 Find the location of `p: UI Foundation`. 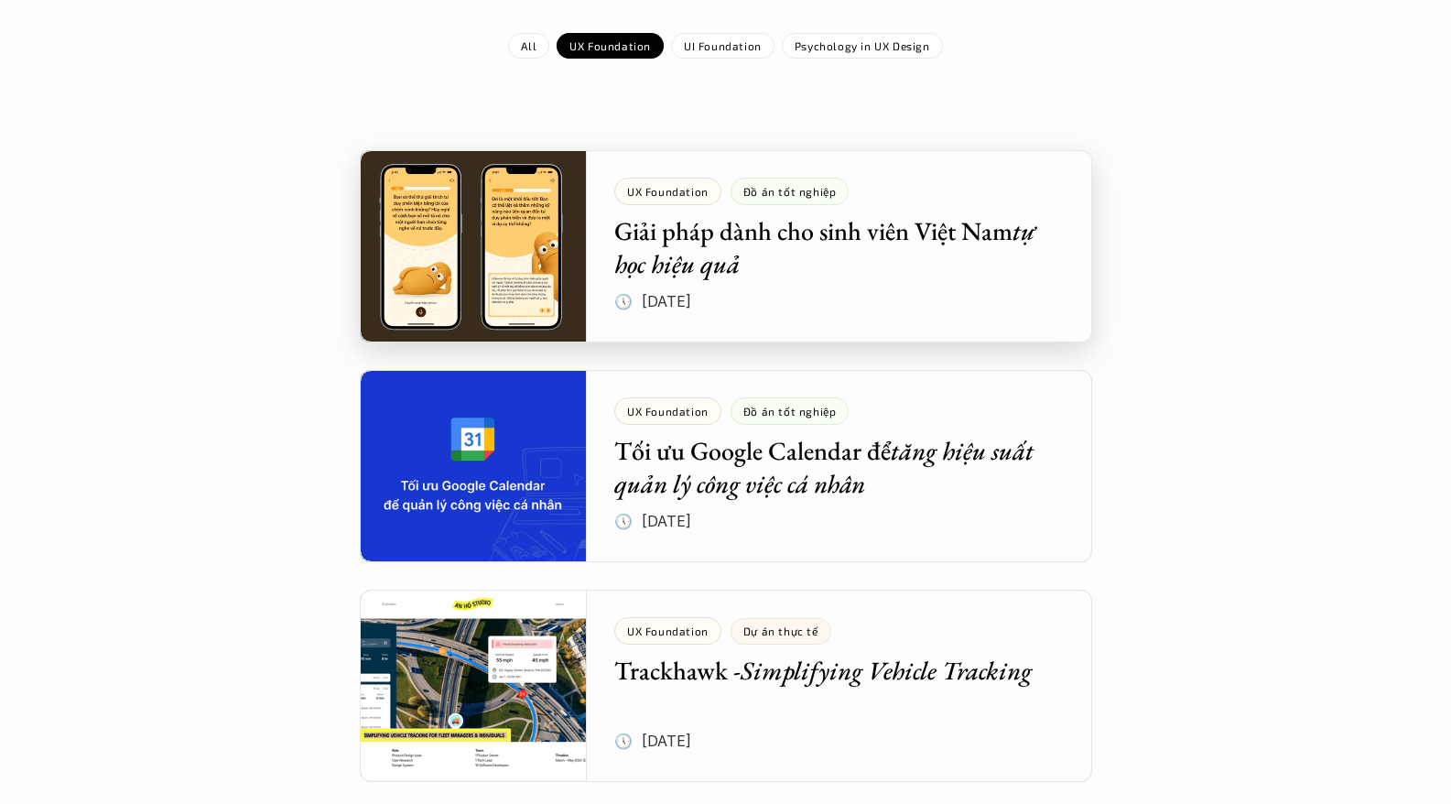

p: UI Foundation is located at coordinates (722, 46).